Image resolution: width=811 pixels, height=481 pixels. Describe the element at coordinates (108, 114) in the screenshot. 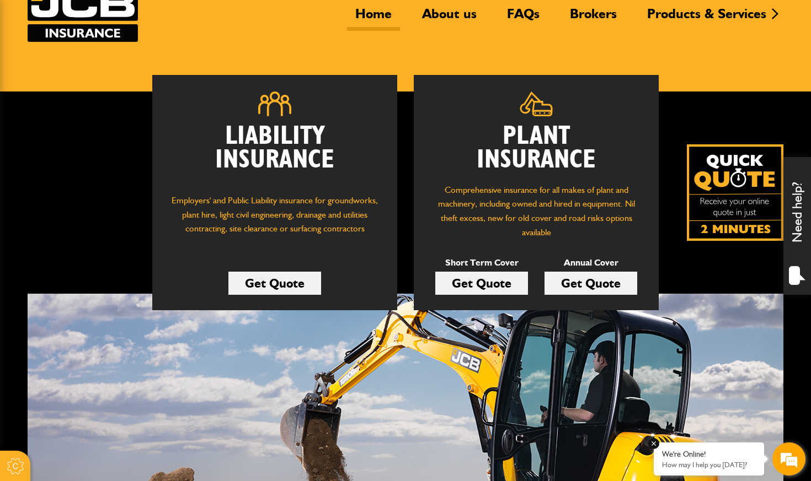

I see `input: Enter your last name` at that location.